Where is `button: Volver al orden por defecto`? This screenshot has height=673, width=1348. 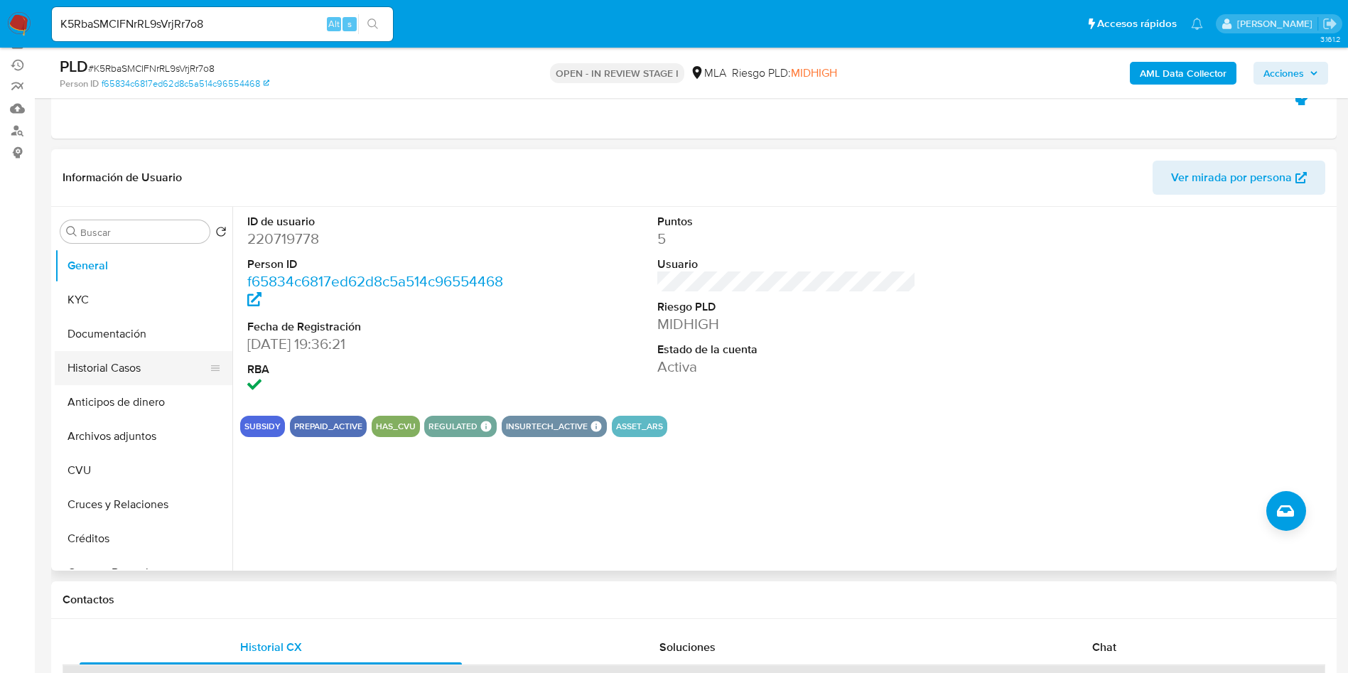
button: Volver al orden por defecto is located at coordinates (221, 234).